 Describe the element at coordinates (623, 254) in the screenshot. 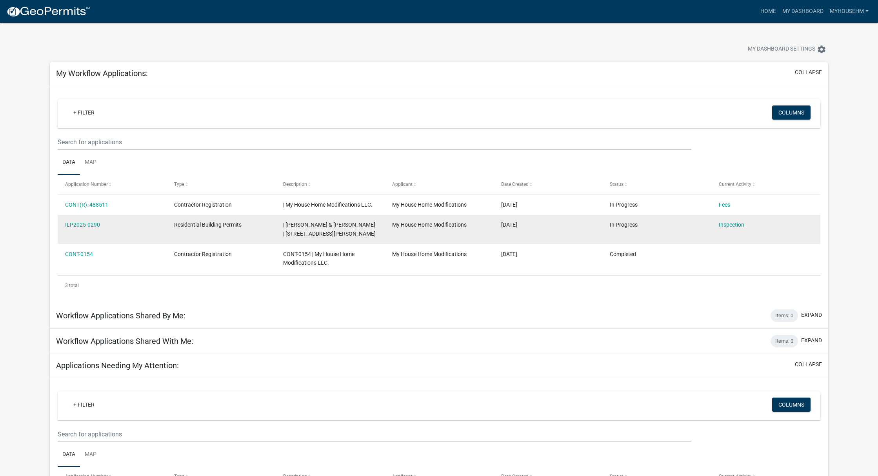

I see `span: Completed` at that location.